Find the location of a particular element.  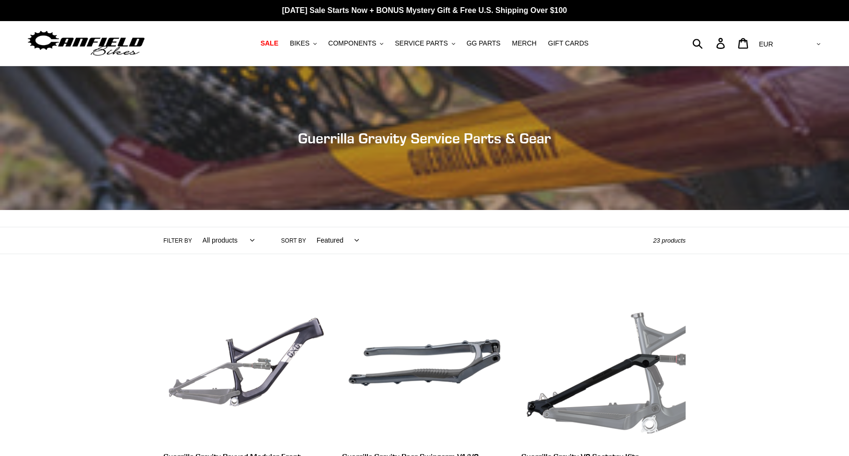

a: SALE is located at coordinates (269, 43).